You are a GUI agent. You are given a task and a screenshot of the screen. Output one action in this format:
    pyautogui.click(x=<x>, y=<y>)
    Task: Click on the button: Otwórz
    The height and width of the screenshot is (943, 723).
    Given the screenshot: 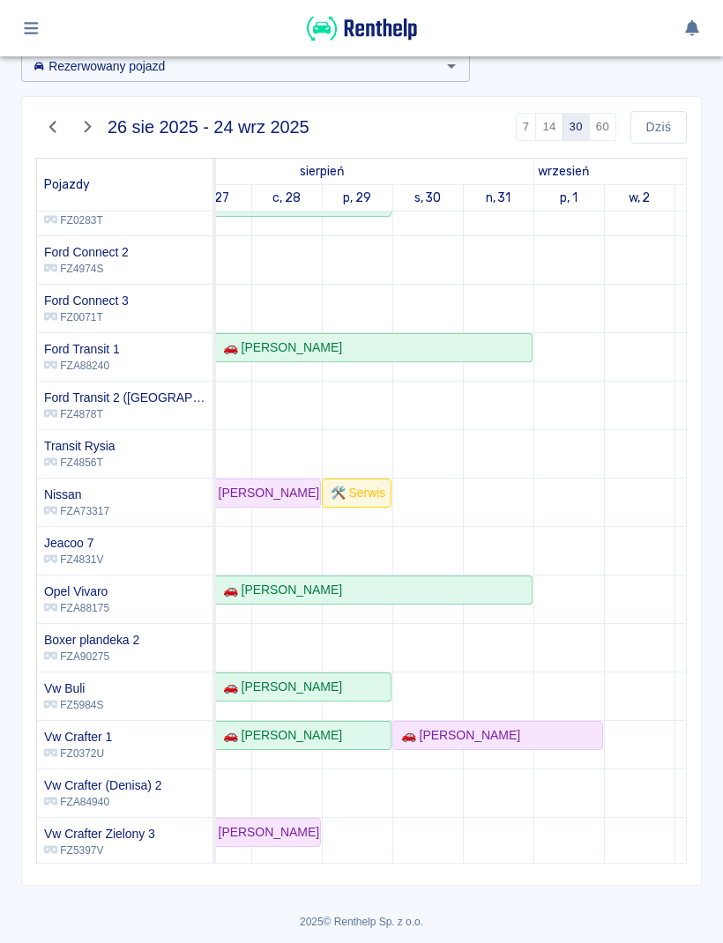 What is the action you would take?
    pyautogui.click(x=451, y=66)
    